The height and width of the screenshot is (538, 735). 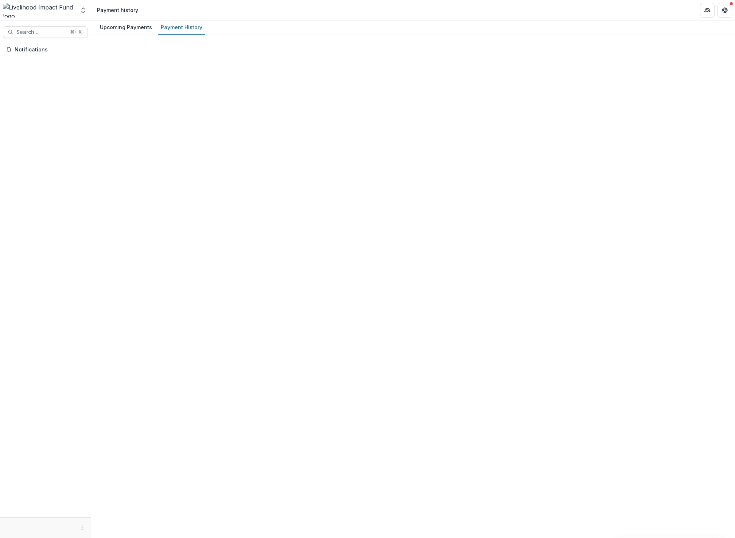 I want to click on span: Search..., so click(x=41, y=32).